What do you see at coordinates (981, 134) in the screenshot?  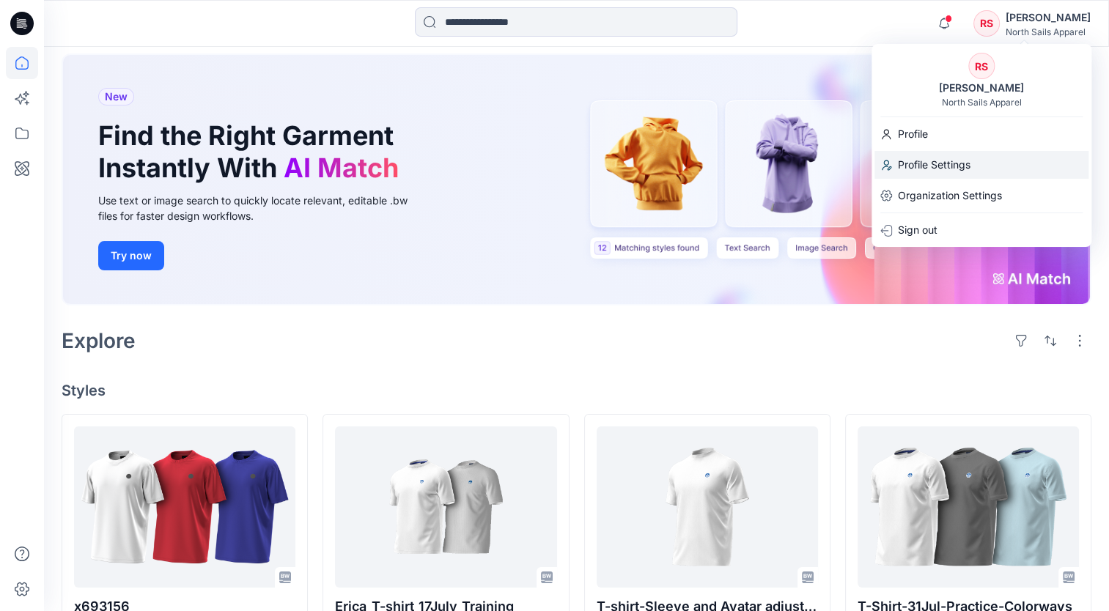 I see `a: Profile` at bounding box center [981, 134].